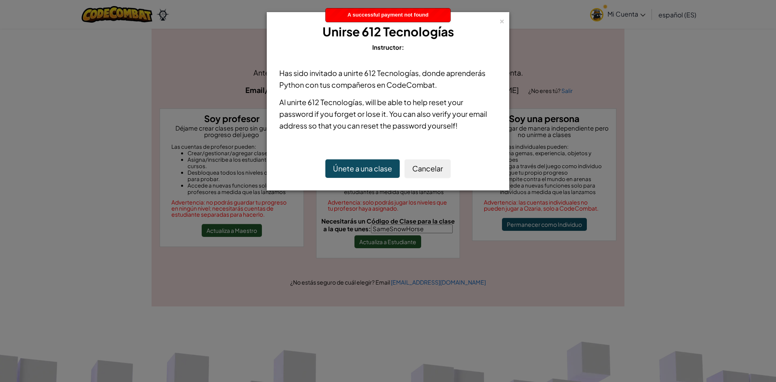 This screenshot has height=382, width=776. I want to click on span: Al unirte, so click(293, 102).